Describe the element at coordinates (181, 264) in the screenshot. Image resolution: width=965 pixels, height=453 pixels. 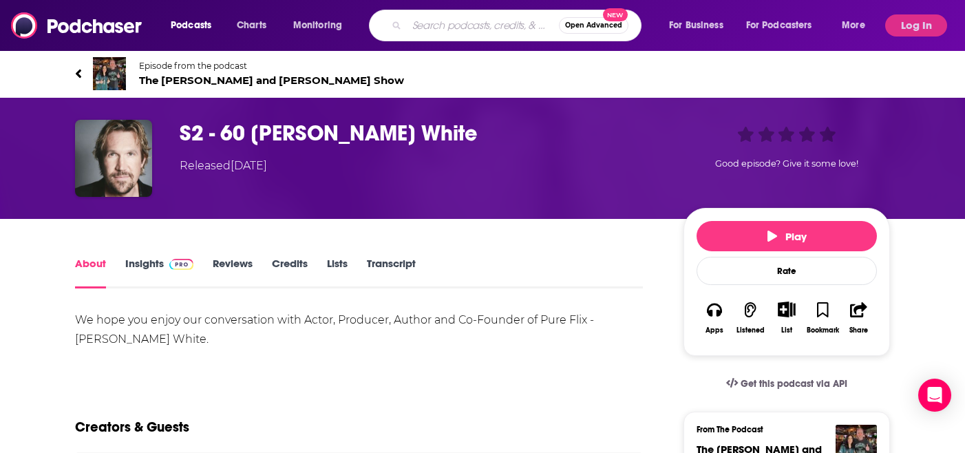
I see `img: Podchaser Pro` at that location.